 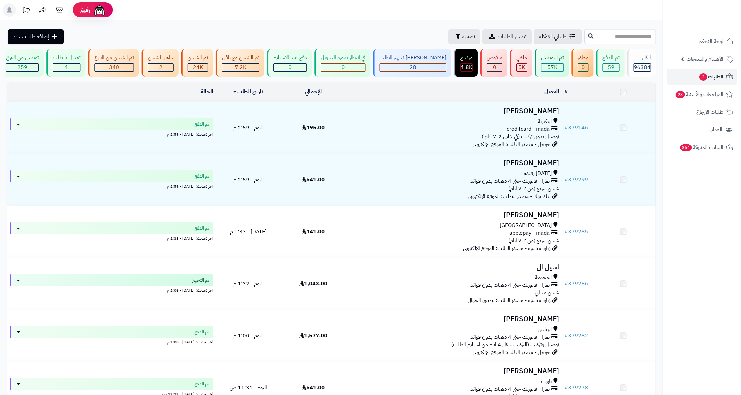 What do you see at coordinates (290, 67) in the screenshot?
I see `span: 0` at bounding box center [290, 67].